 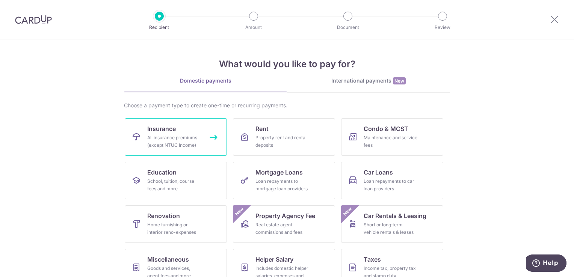 I want to click on a: RenovationHome furnishing or interior reno-expenses, so click(x=176, y=224).